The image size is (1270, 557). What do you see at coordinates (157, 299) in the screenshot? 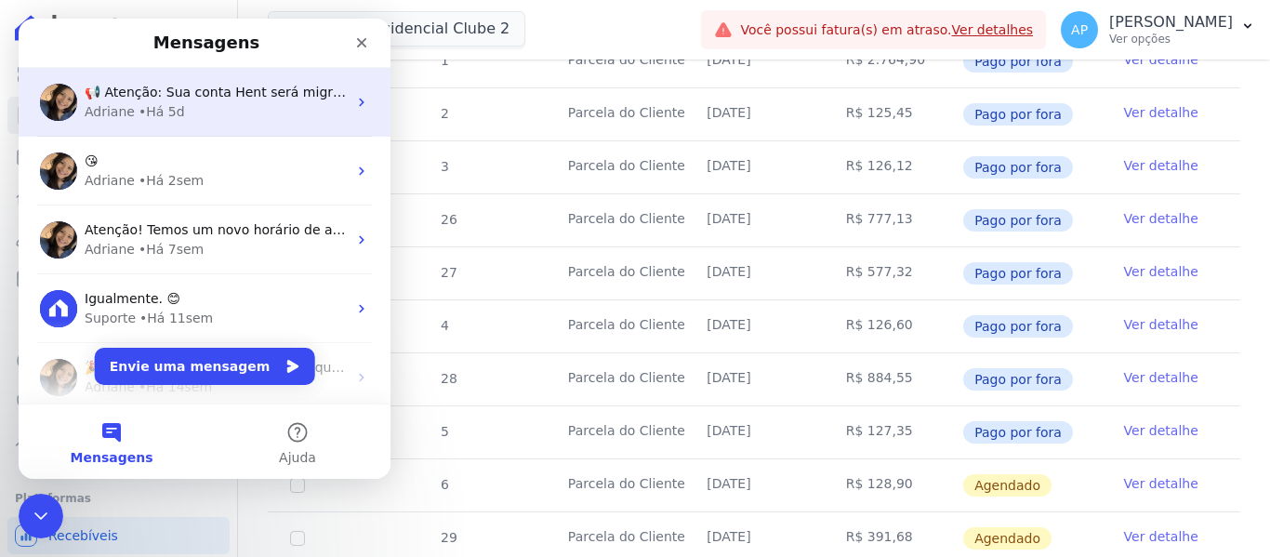
I see `div: • Há 11sem` at bounding box center [157, 299].